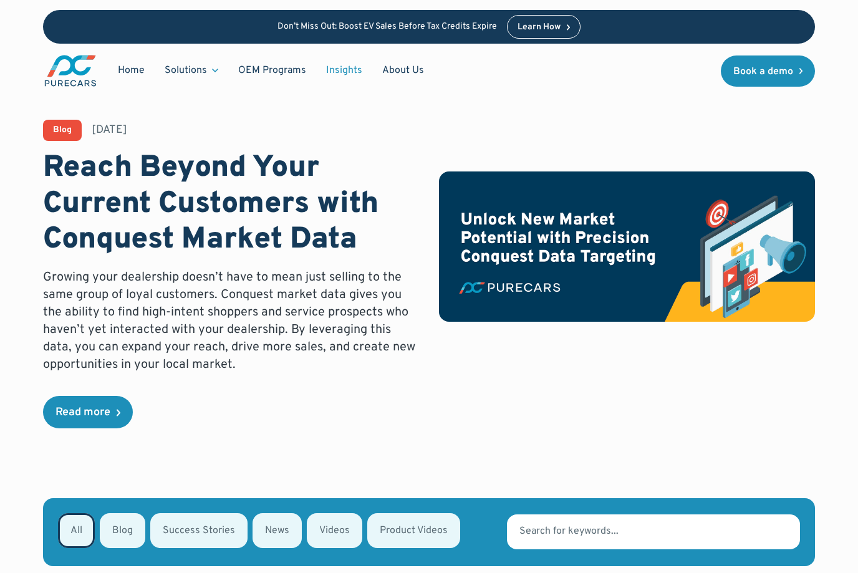  Describe the element at coordinates (131, 70) in the screenshot. I see `a: Home` at that location.